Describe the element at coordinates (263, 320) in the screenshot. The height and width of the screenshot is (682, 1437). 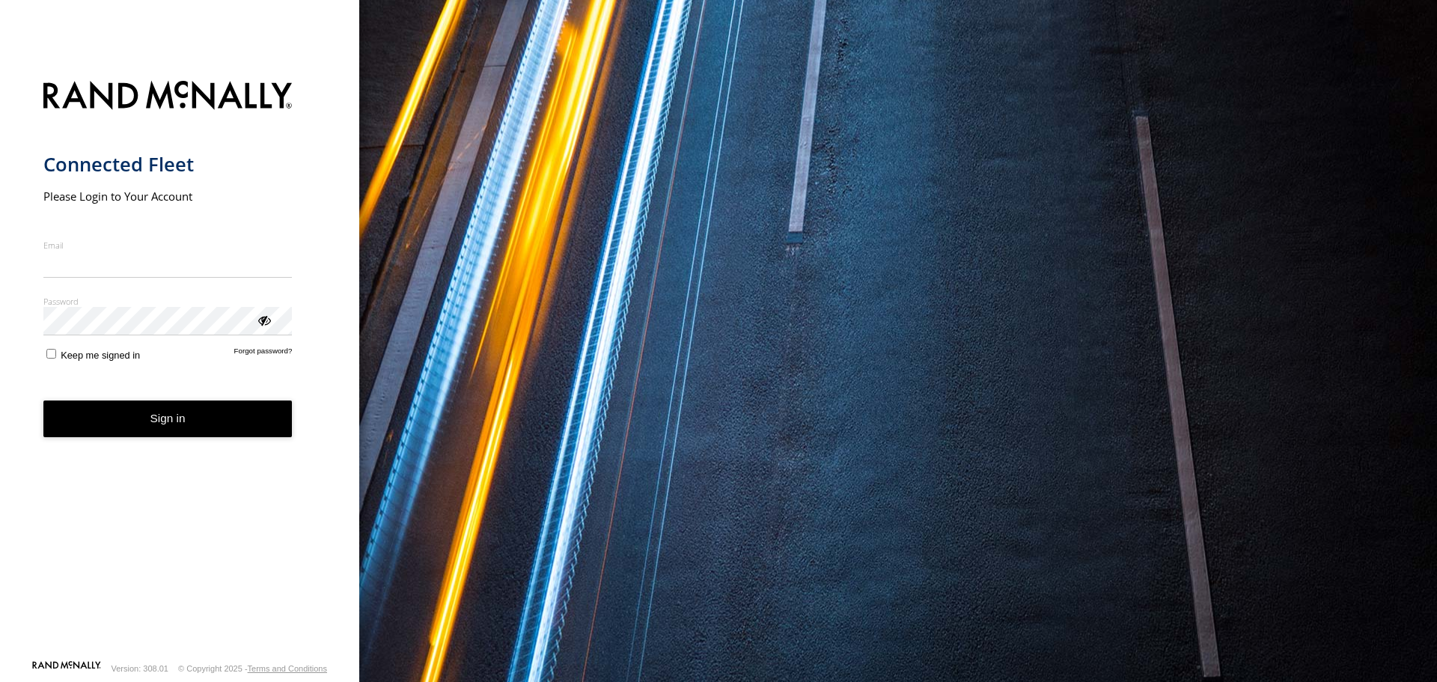
I see `div: ViewPassword` at that location.